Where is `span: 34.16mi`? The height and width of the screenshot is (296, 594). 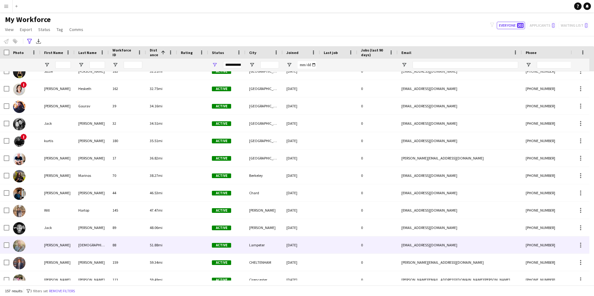
span: 34.16mi is located at coordinates (156, 106).